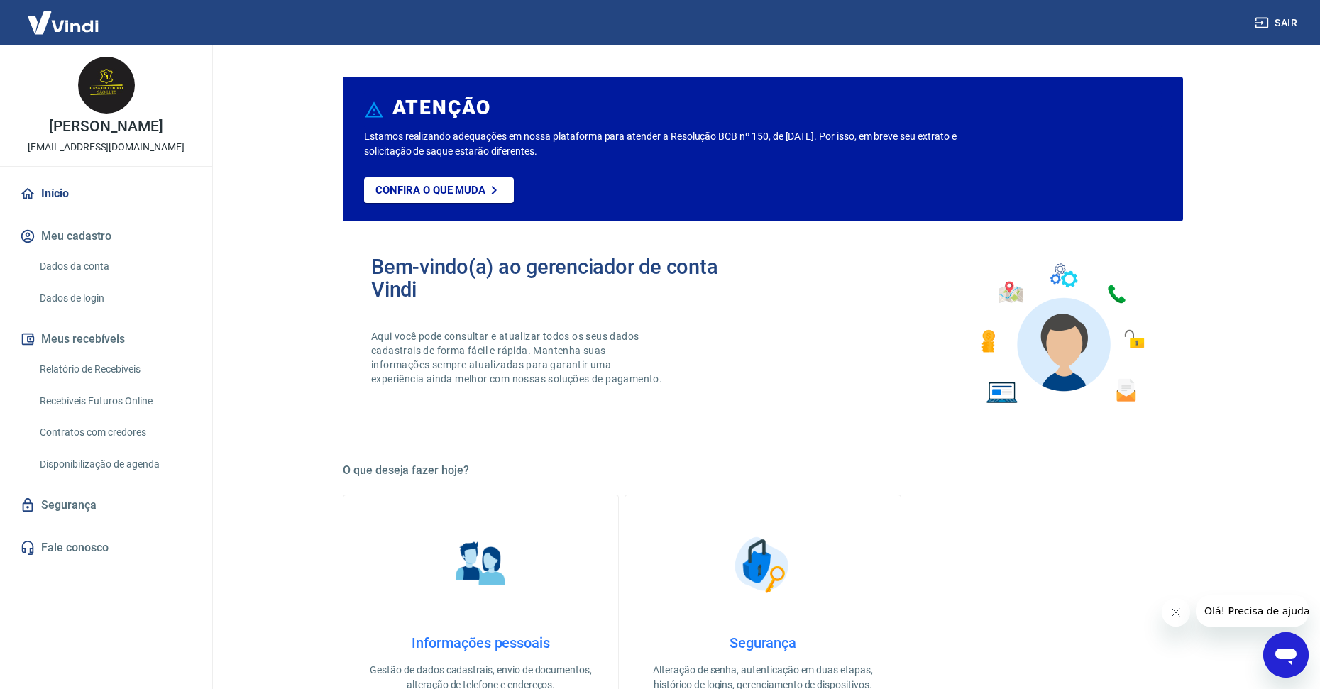 Image resolution: width=1320 pixels, height=689 pixels. What do you see at coordinates (441, 108) in the screenshot?
I see `h6: ATENÇÃO` at bounding box center [441, 108].